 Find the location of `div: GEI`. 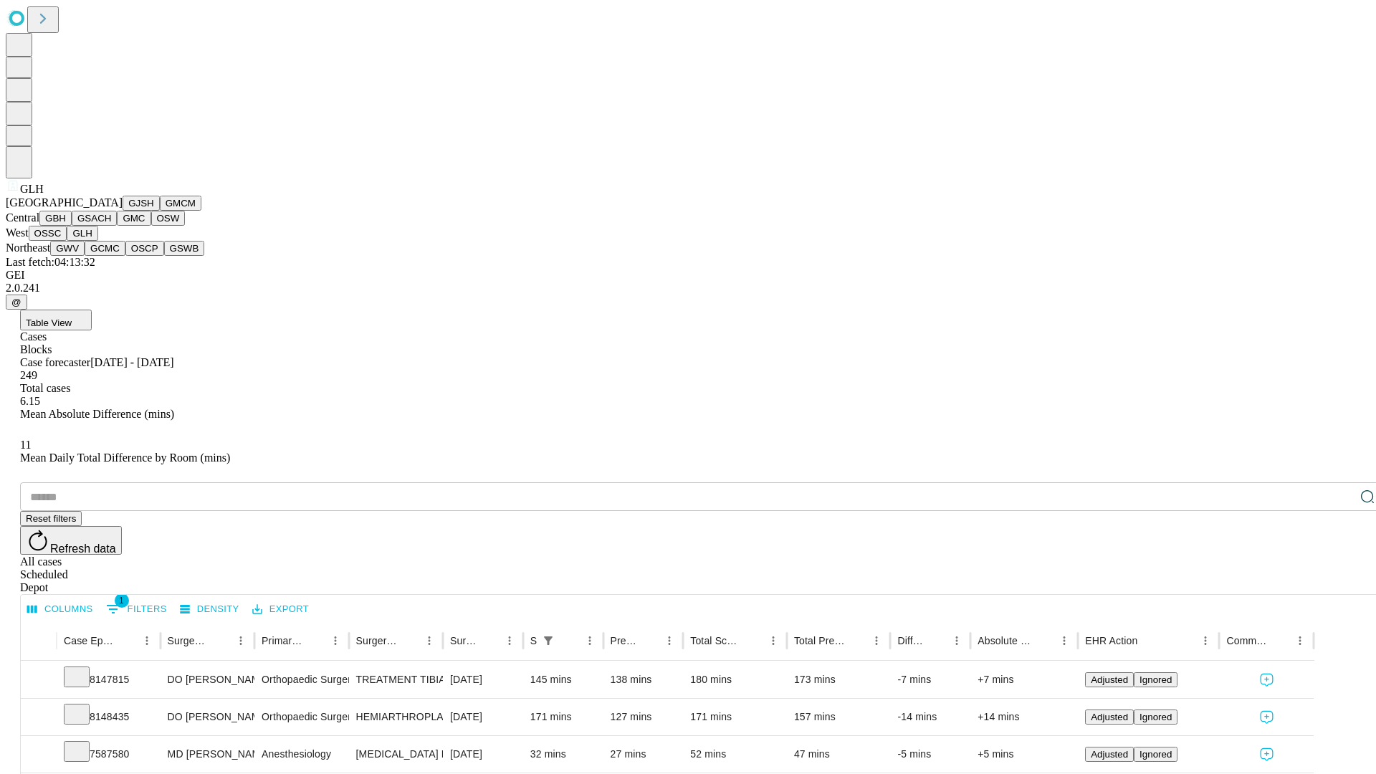

div: GEI is located at coordinates (688, 275).